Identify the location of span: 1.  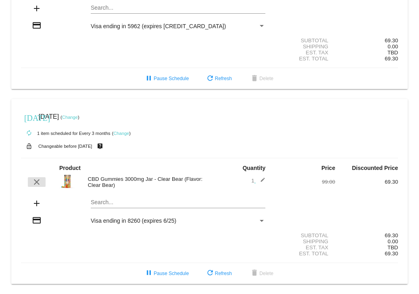
(258, 180).